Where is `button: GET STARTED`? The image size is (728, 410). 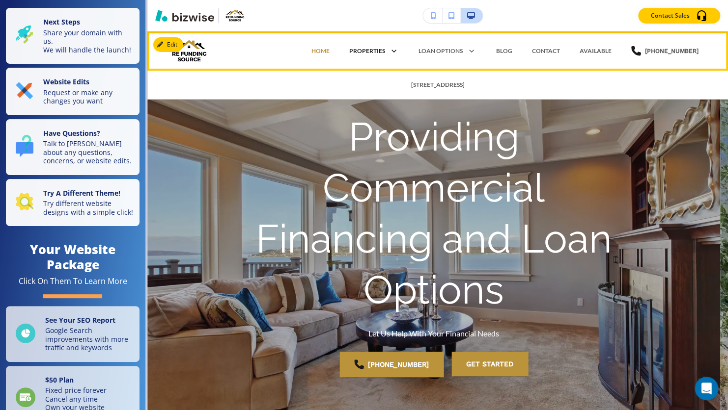 button: GET STARTED is located at coordinates (490, 364).